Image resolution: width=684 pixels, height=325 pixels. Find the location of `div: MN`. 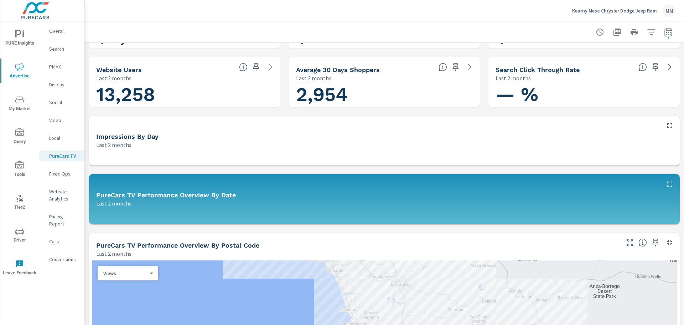

div: MN is located at coordinates (669, 11).